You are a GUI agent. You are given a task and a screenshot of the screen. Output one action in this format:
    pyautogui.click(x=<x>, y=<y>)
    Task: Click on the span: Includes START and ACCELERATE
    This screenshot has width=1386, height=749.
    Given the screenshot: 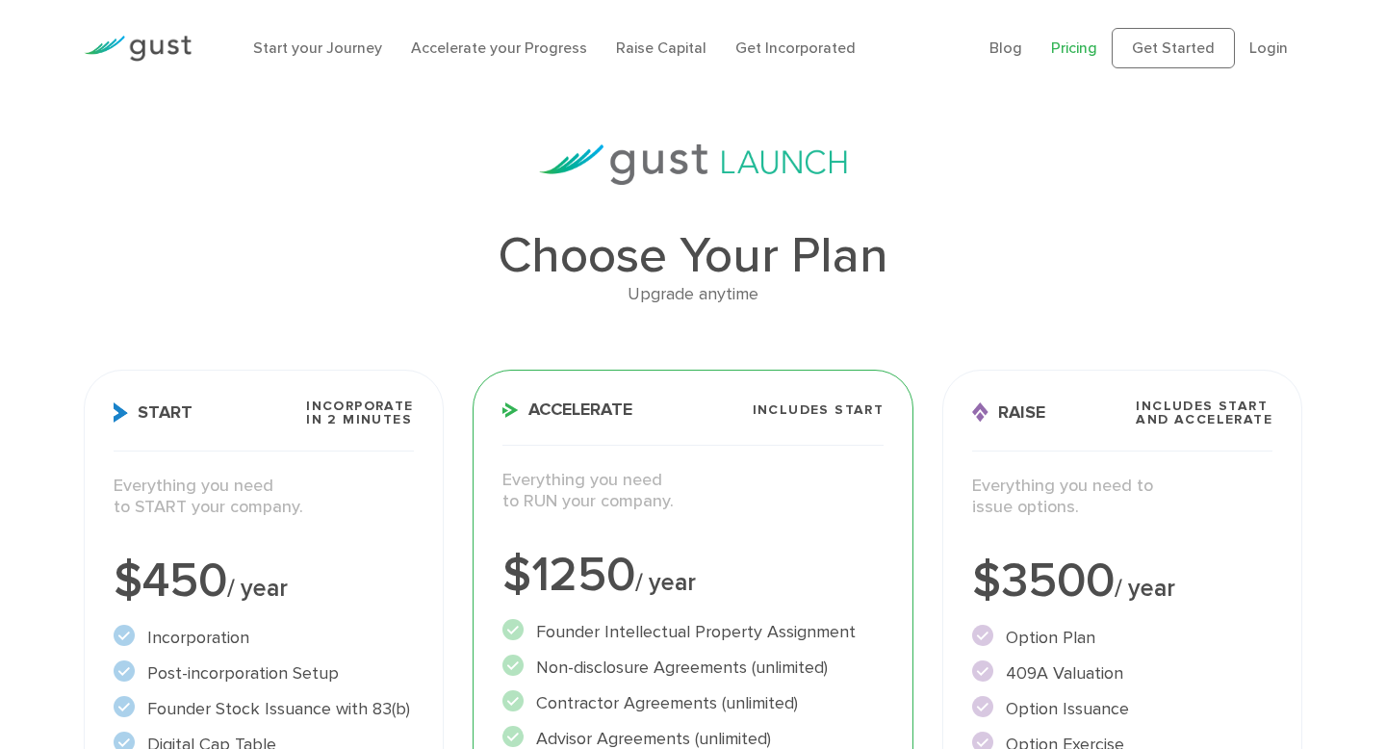 What is the action you would take?
    pyautogui.click(x=1204, y=413)
    